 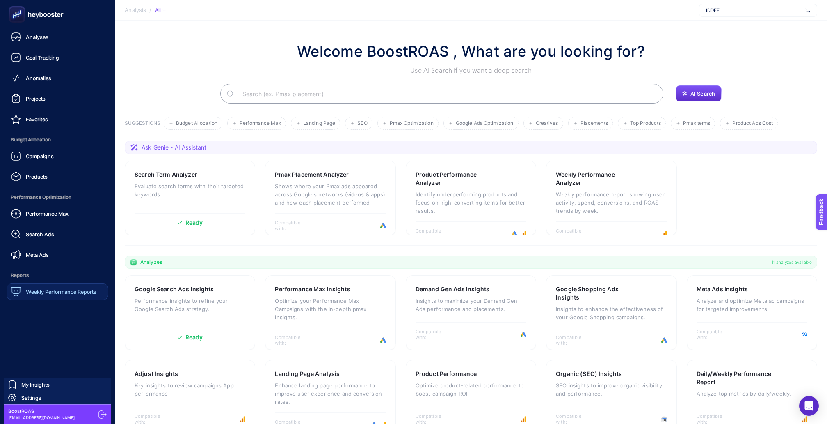 What do you see at coordinates (57, 78) in the screenshot?
I see `a: Anomalies` at bounding box center [57, 78].